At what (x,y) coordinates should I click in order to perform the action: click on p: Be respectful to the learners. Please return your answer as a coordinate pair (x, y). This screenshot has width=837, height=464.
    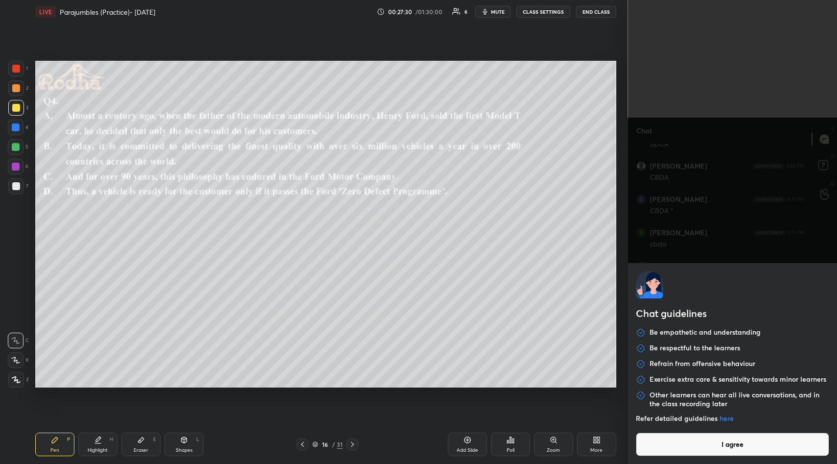
    Looking at the image, I should click on (695, 348).